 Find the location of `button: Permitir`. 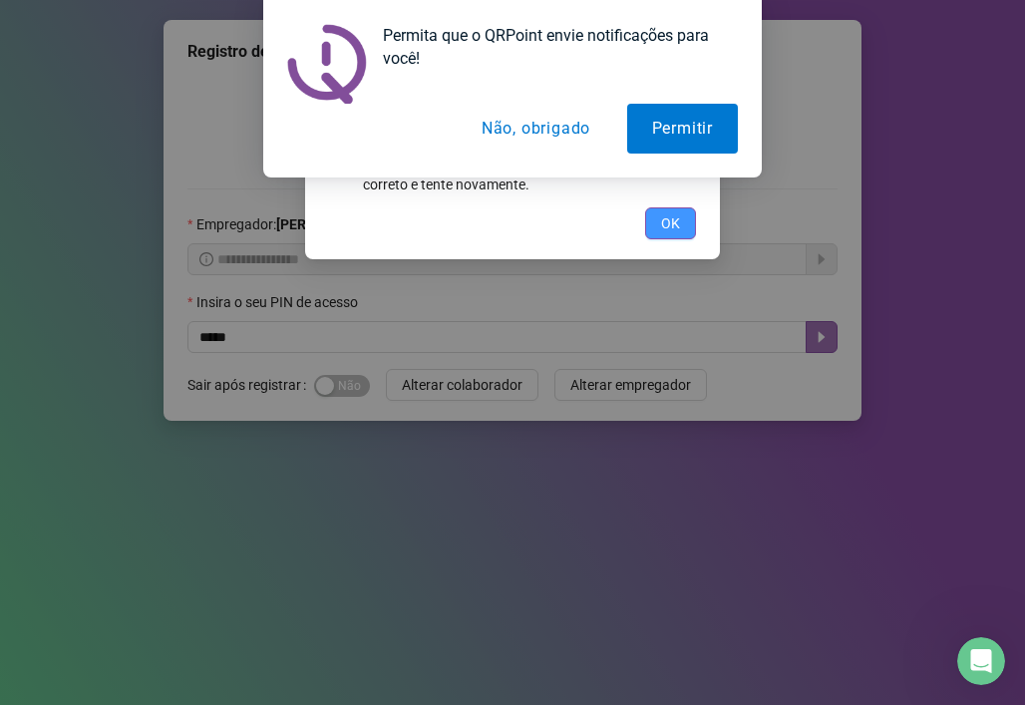

button: Permitir is located at coordinates (682, 129).